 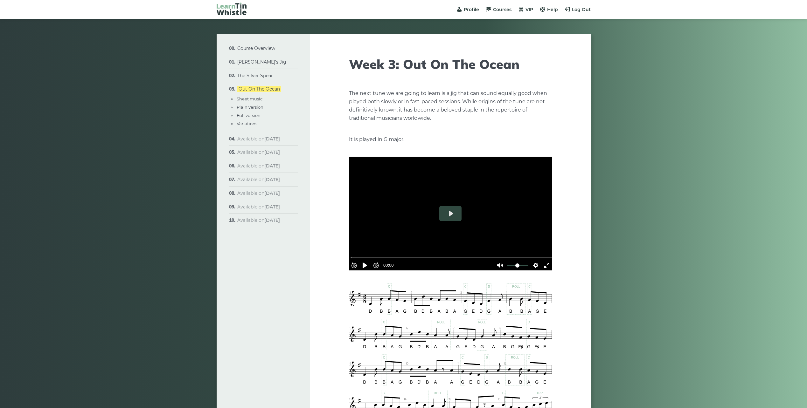 I want to click on a: Plain version, so click(x=250, y=107).